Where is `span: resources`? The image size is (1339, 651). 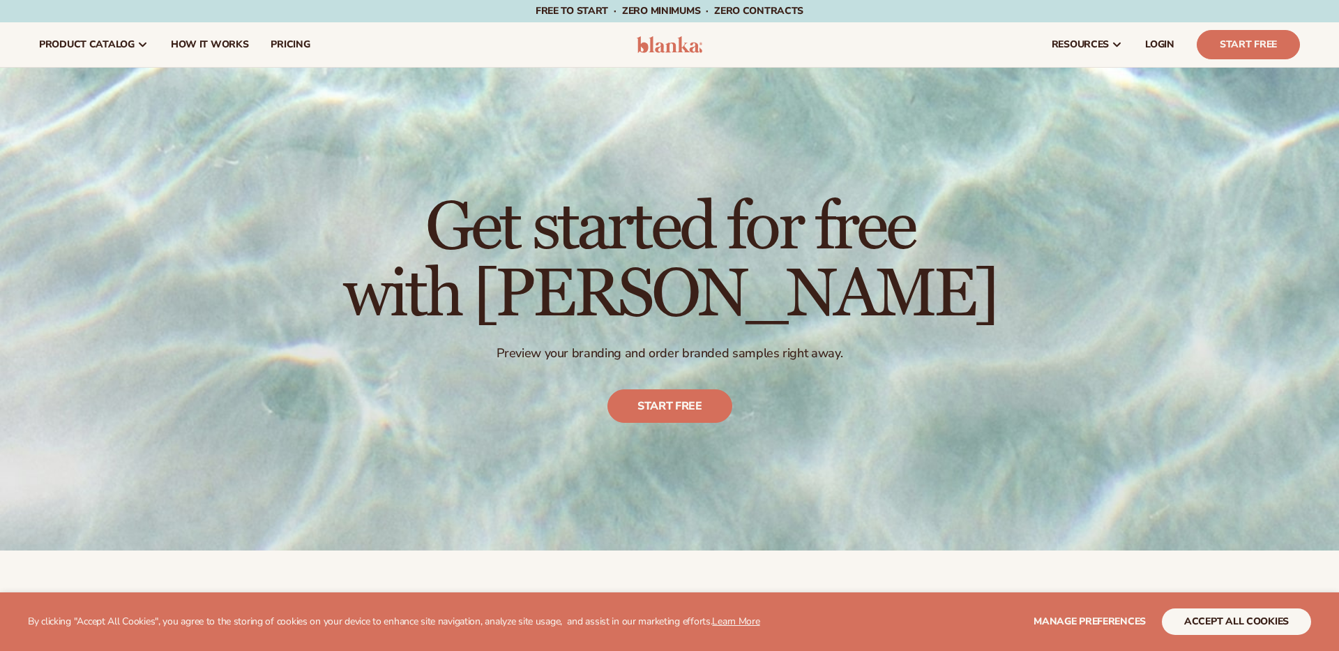 span: resources is located at coordinates (1080, 45).